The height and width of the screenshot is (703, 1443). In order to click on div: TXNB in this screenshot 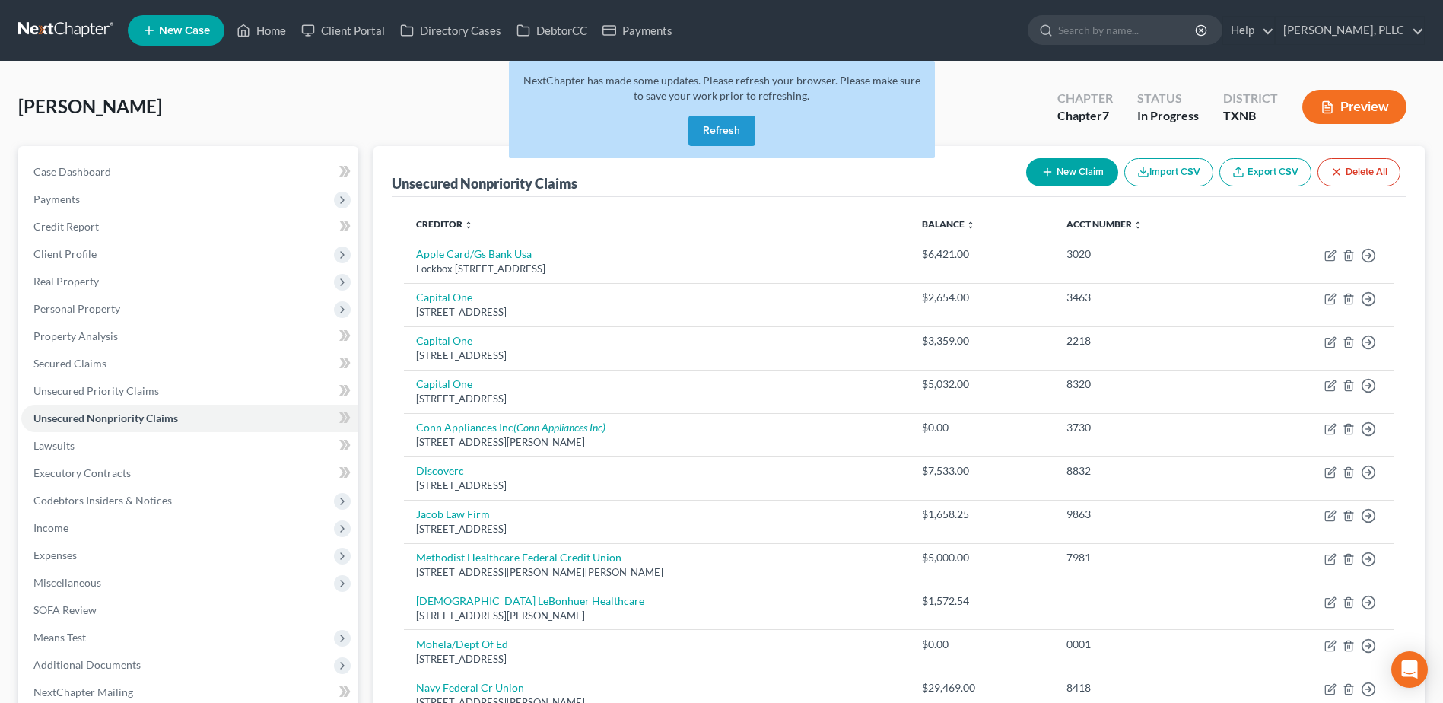, I will do `click(1251, 116)`.